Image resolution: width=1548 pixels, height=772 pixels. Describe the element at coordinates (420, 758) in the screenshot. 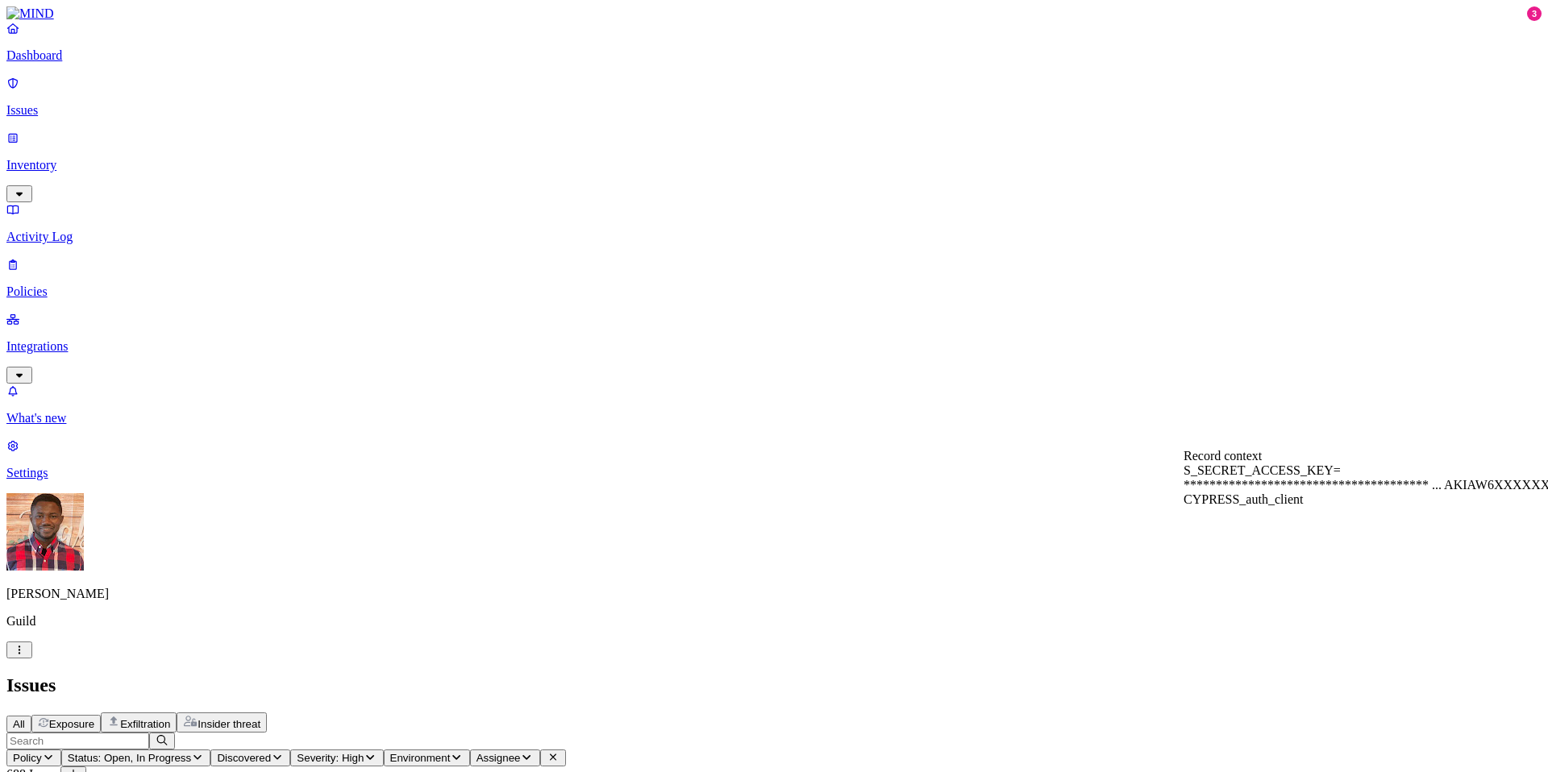

I see `span: Environment` at that location.